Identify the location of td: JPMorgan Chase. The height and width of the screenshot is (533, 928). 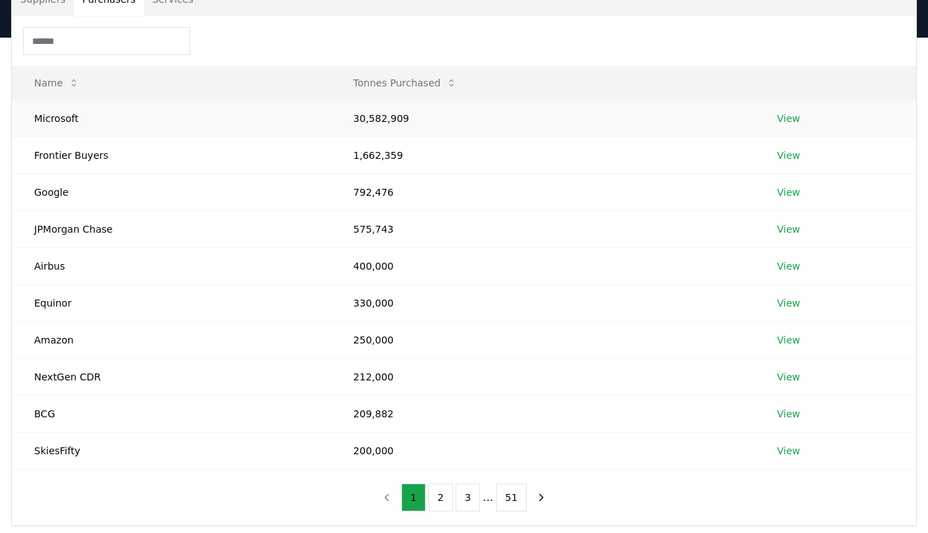
(171, 228).